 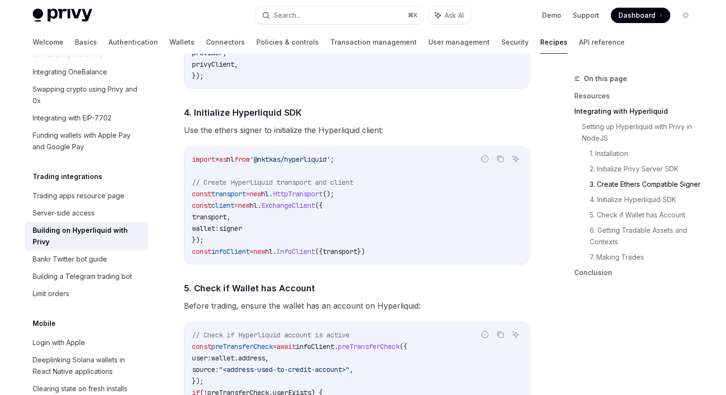 What do you see at coordinates (86, 42) in the screenshot?
I see `a: Basics` at bounding box center [86, 42].